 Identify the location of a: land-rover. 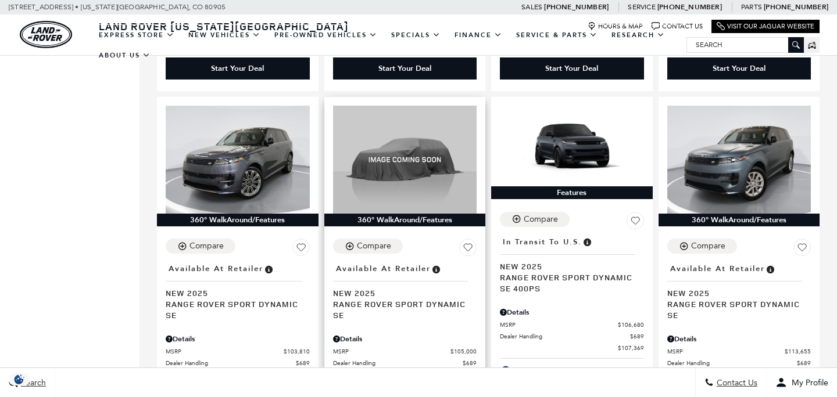
(46, 34).